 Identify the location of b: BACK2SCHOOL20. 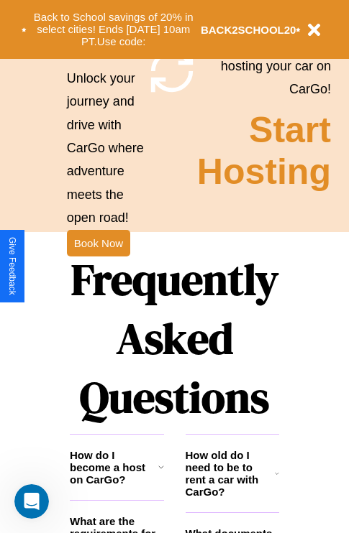
(248, 29).